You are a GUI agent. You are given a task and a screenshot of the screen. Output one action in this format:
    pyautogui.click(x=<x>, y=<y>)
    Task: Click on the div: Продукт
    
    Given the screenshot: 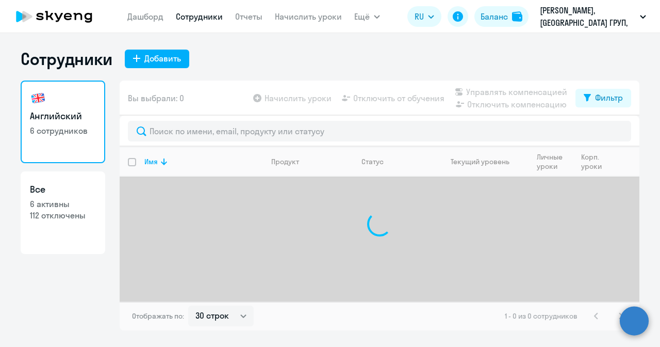 What is the action you would take?
    pyautogui.click(x=285, y=161)
    